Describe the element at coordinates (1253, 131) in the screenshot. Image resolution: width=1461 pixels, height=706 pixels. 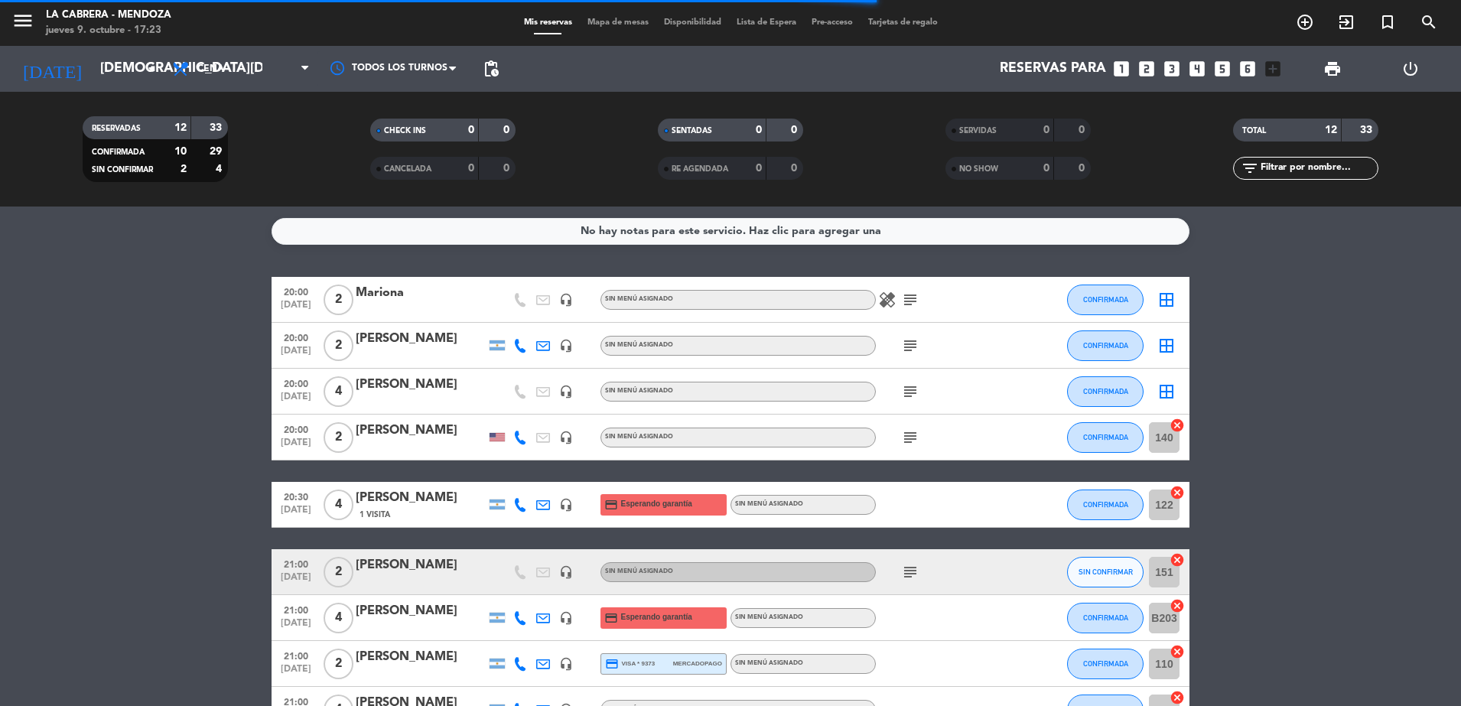
I see `span: TOTAL` at that location.